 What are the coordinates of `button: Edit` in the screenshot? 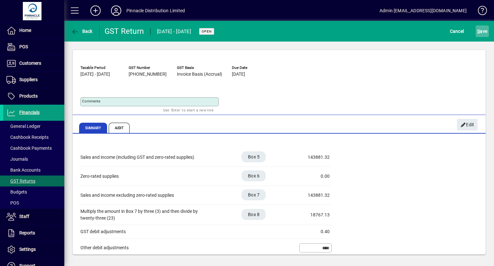 It's located at (467, 124).